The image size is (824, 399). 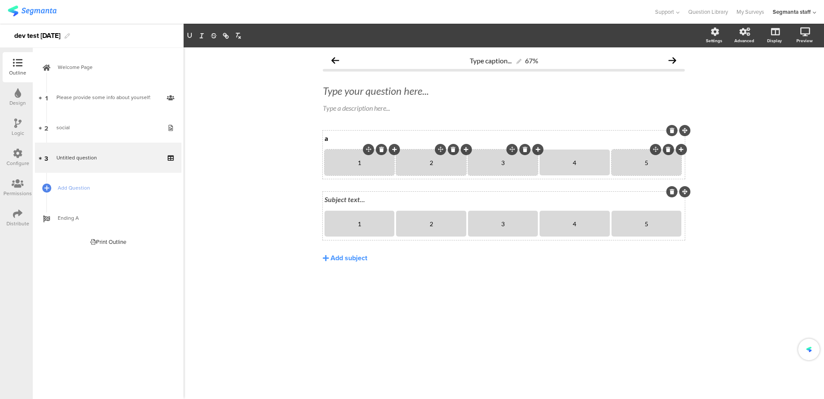 I want to click on div: Design, so click(x=18, y=103).